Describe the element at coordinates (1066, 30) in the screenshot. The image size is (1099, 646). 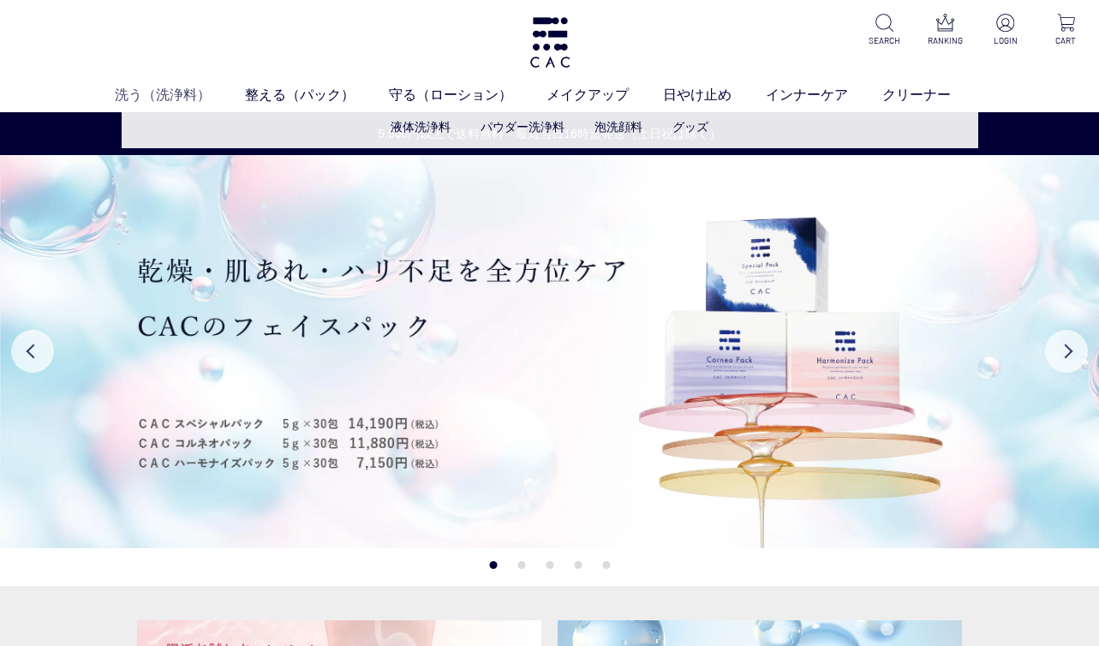
I see `a: CART` at that location.